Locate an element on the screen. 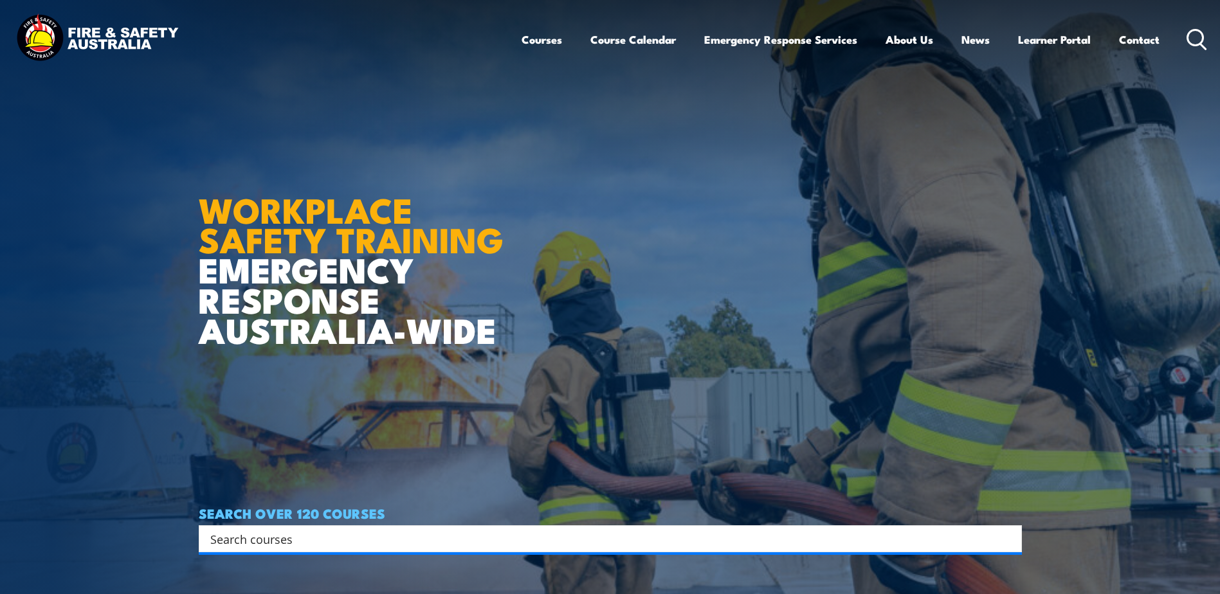 This screenshot has height=594, width=1220. form: Search form is located at coordinates (604, 539).